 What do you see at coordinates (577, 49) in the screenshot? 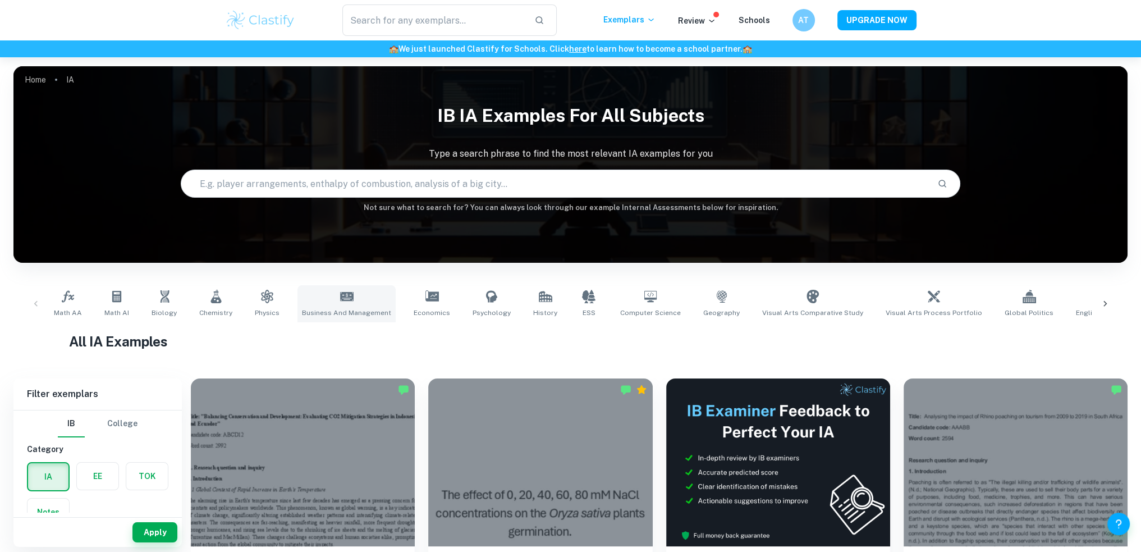
I see `a: here` at bounding box center [577, 49].